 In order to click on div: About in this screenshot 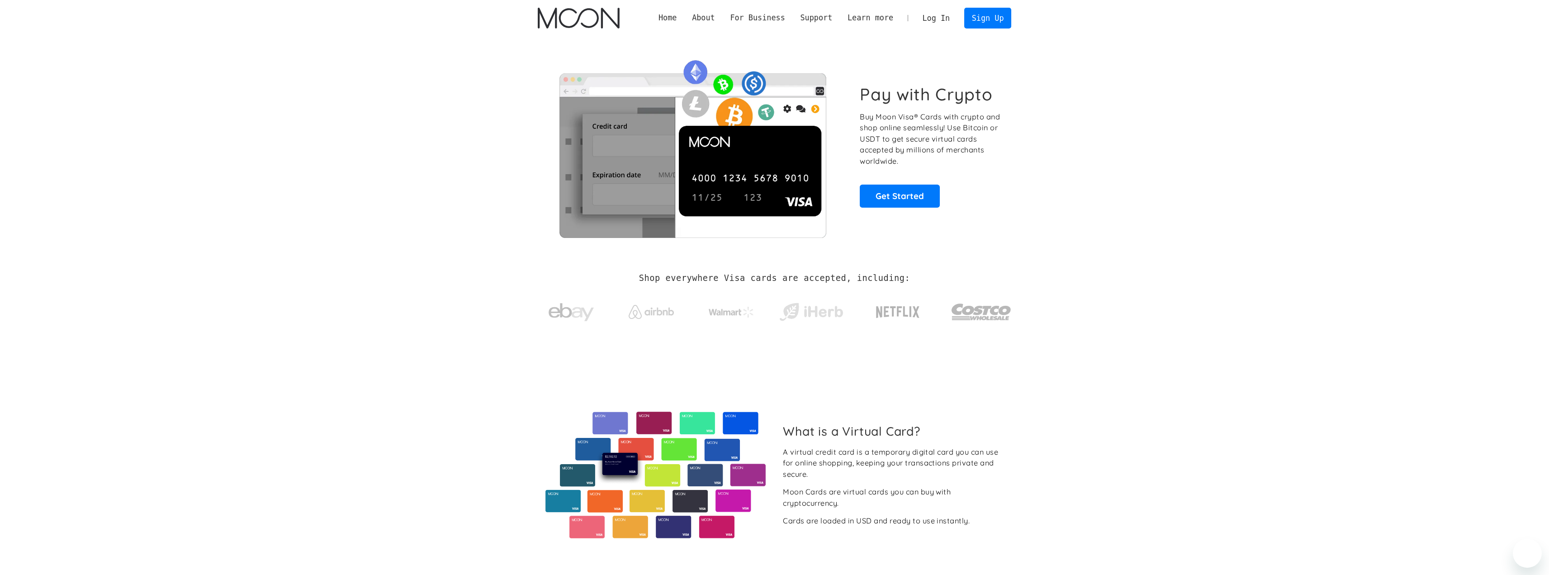, I will do `click(703, 18)`.